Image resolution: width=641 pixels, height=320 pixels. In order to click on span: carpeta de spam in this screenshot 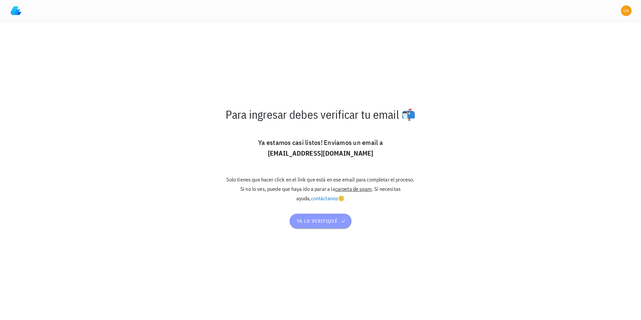, I will do `click(353, 189)`.